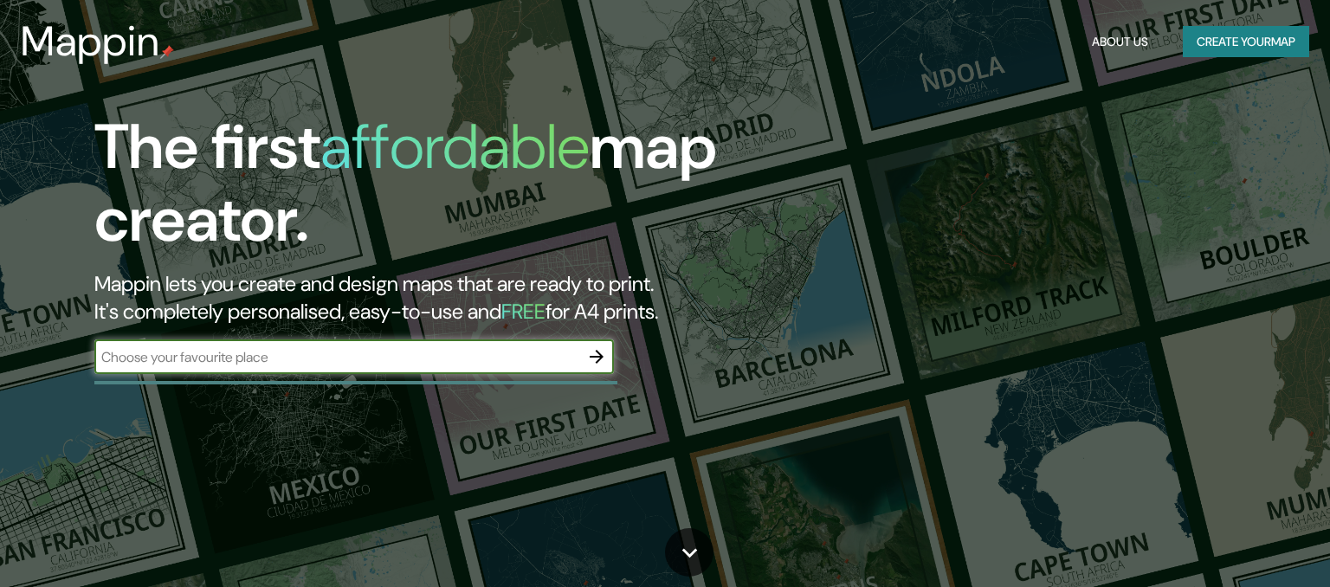 This screenshot has height=587, width=1330. Describe the element at coordinates (1119, 42) in the screenshot. I see `button: About Us` at that location.